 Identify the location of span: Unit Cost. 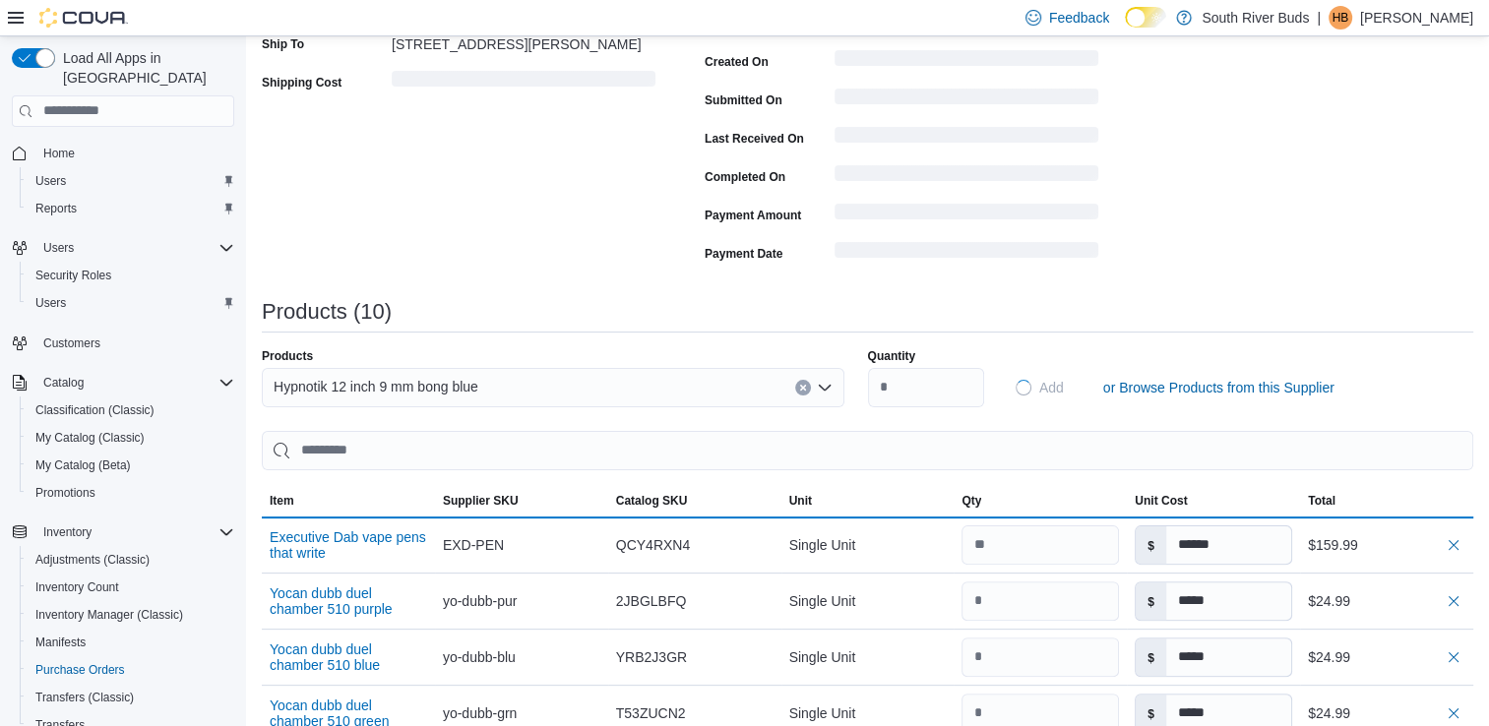
(1161, 501).